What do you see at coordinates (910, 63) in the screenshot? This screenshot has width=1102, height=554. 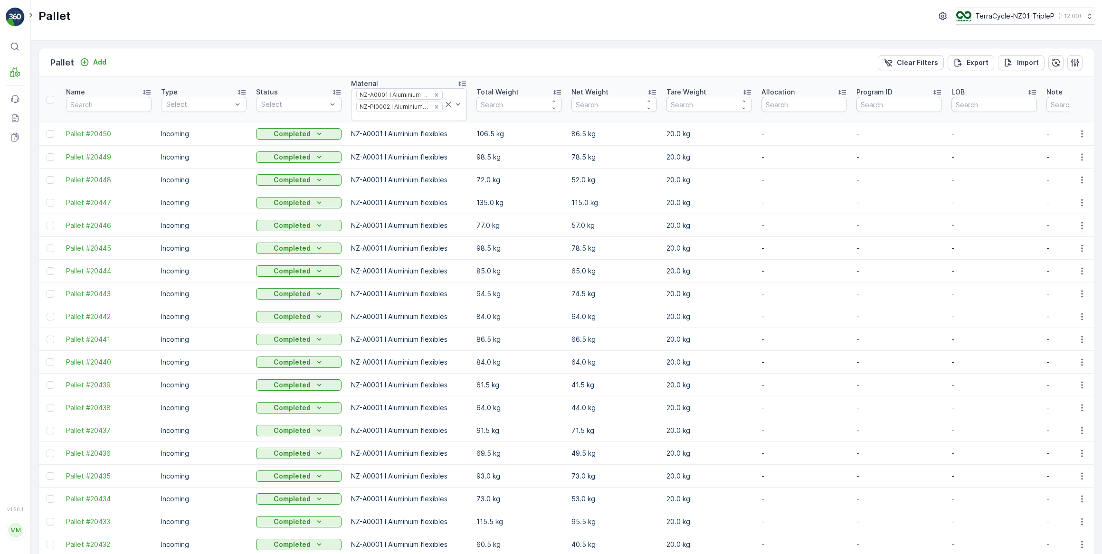 I see `button: Clear Filters` at bounding box center [910, 63].